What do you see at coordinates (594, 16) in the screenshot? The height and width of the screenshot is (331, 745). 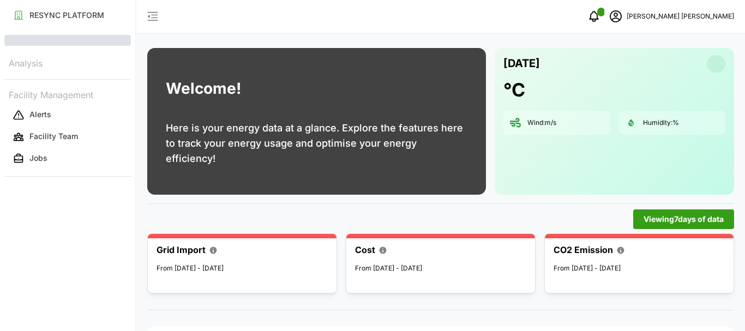 I see `button: notifications` at bounding box center [594, 16].